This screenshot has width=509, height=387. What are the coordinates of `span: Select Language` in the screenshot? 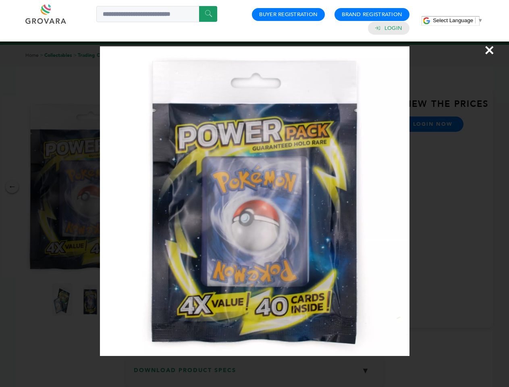 It's located at (453, 20).